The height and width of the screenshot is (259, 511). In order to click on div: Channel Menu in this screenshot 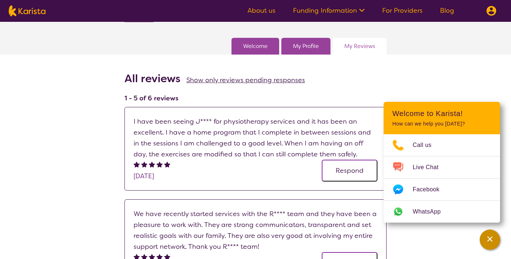, I will do `click(442, 162)`.